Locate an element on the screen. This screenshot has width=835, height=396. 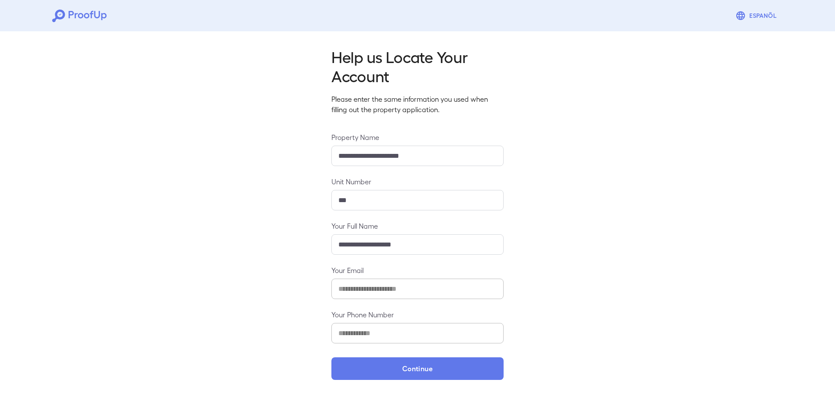
button: Espanõl is located at coordinates (757, 16).